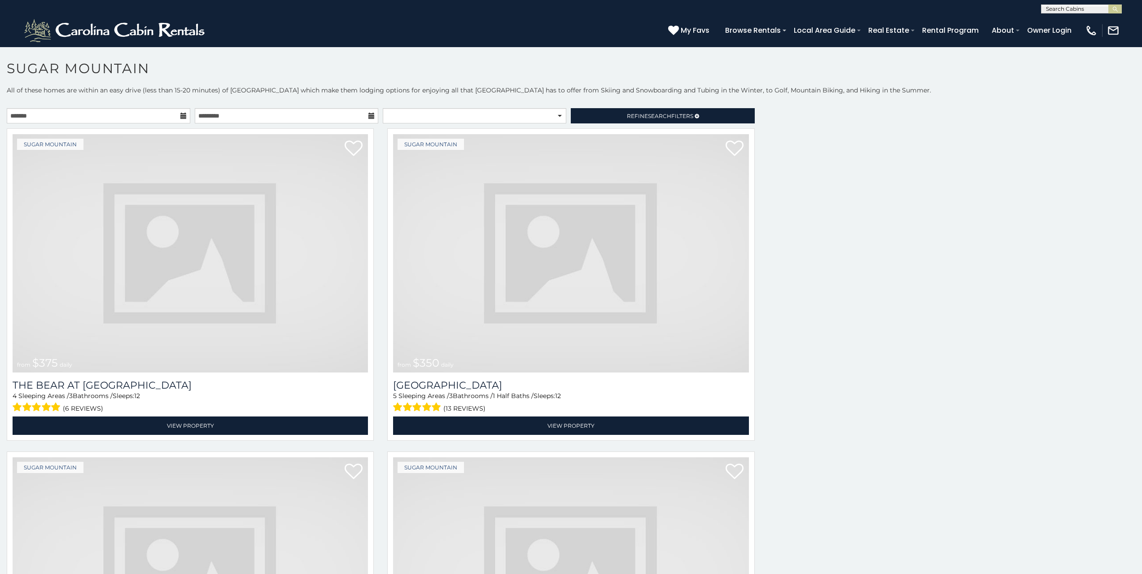 This screenshot has width=1142, height=574. What do you see at coordinates (690, 31) in the screenshot?
I see `a: My Favs` at bounding box center [690, 31].